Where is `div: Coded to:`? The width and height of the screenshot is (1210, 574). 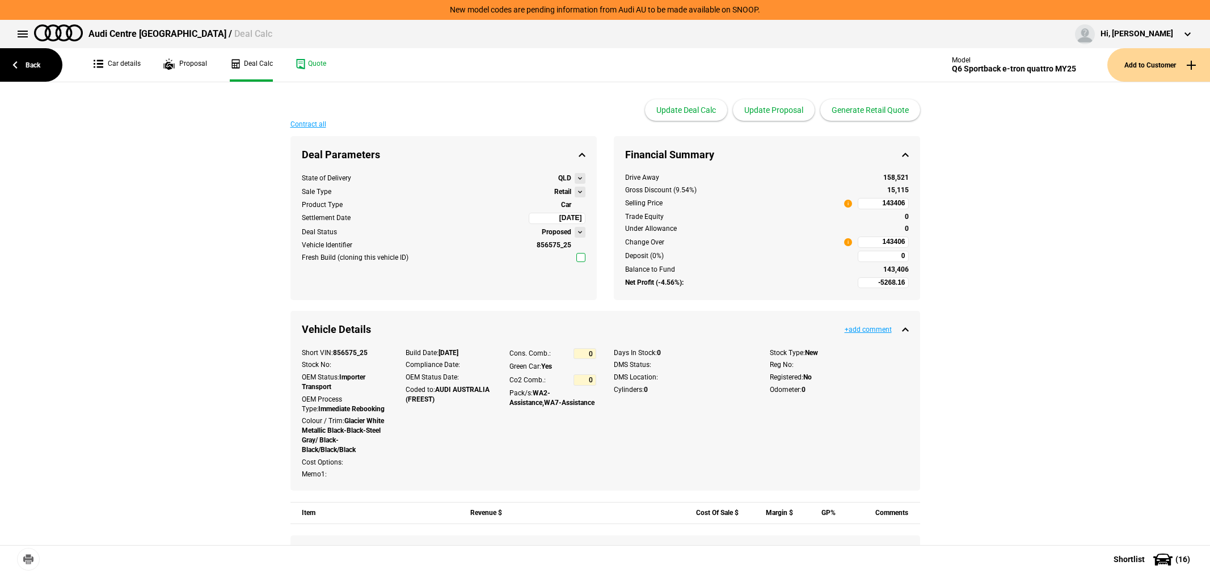
div: Coded to: is located at coordinates (449, 395).